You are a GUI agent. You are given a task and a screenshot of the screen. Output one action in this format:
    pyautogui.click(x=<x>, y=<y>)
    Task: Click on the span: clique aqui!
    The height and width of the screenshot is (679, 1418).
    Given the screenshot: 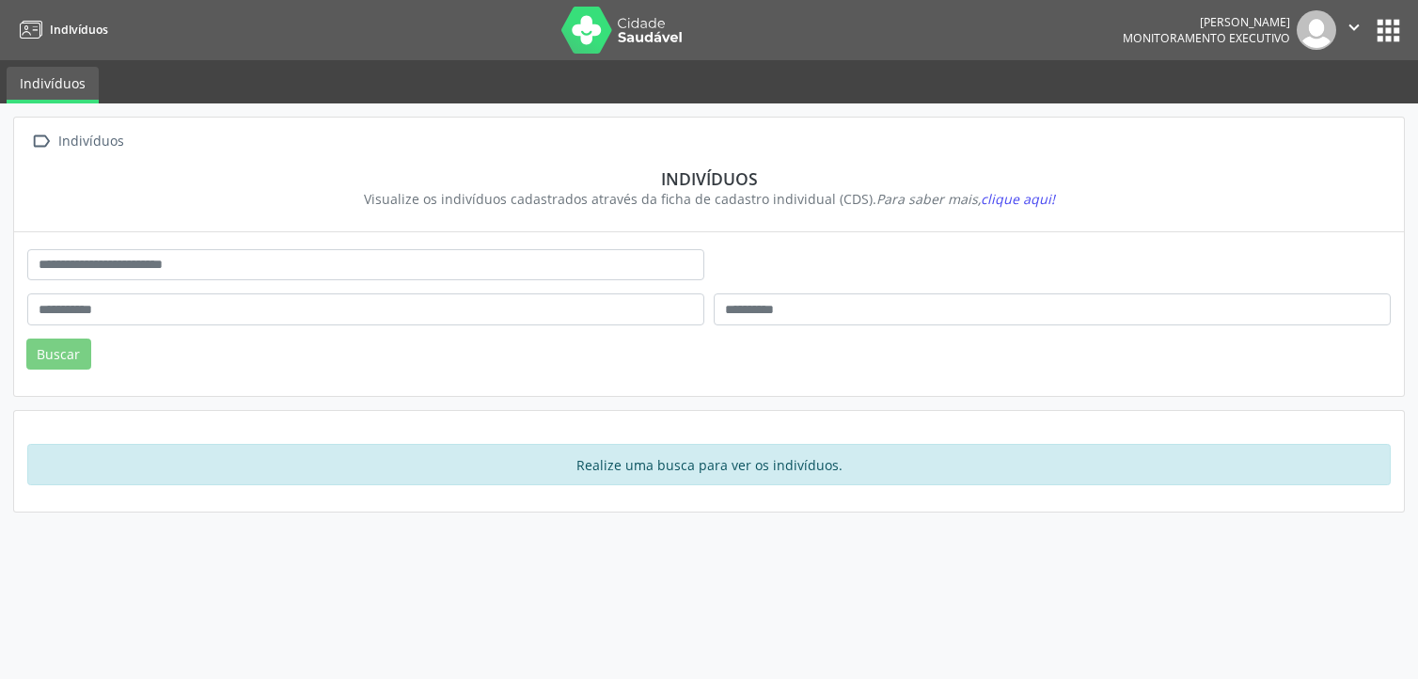 What is the action you would take?
    pyautogui.click(x=1017, y=198)
    